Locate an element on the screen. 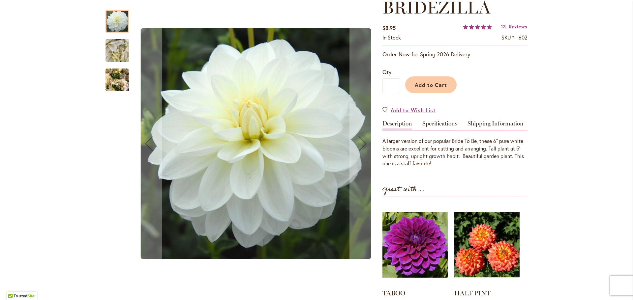  span: Add to Cart is located at coordinates (431, 85).